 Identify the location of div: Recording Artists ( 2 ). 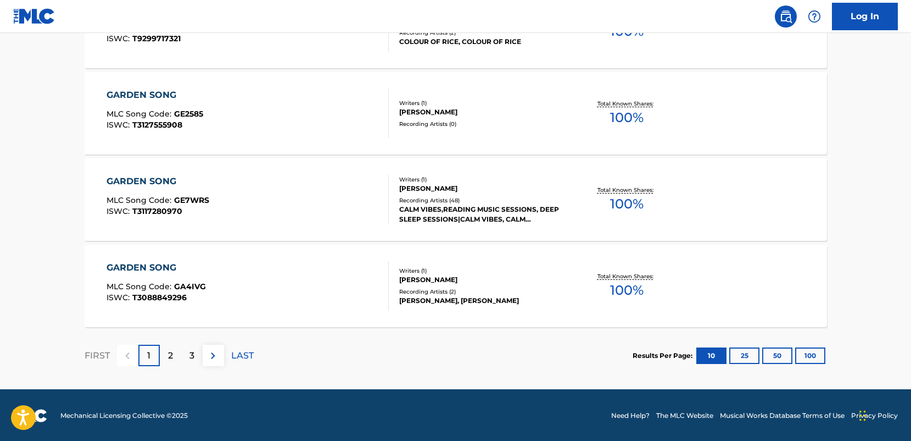
(482, 291).